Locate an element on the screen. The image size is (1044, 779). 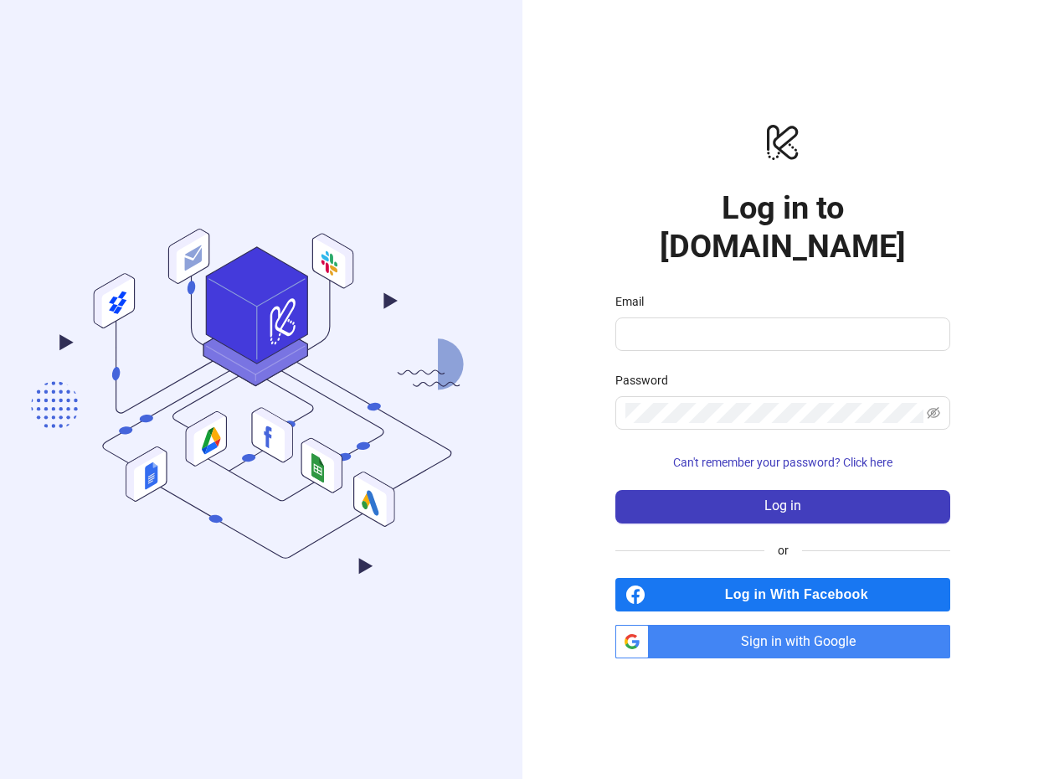
label: Email is located at coordinates (635, 301).